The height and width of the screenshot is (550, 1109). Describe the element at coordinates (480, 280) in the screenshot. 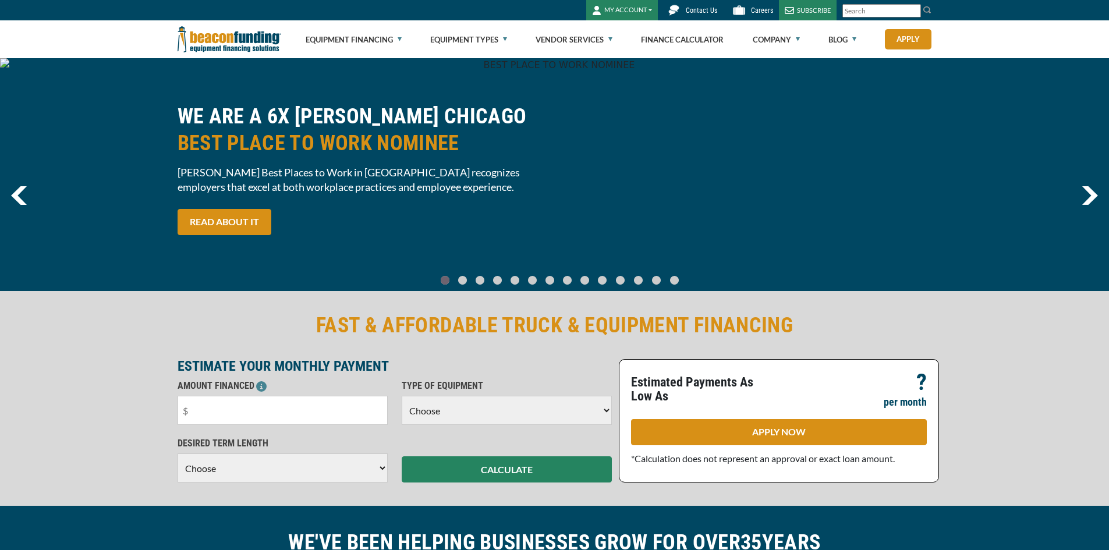

I see `a: Go To Slide 2` at that location.